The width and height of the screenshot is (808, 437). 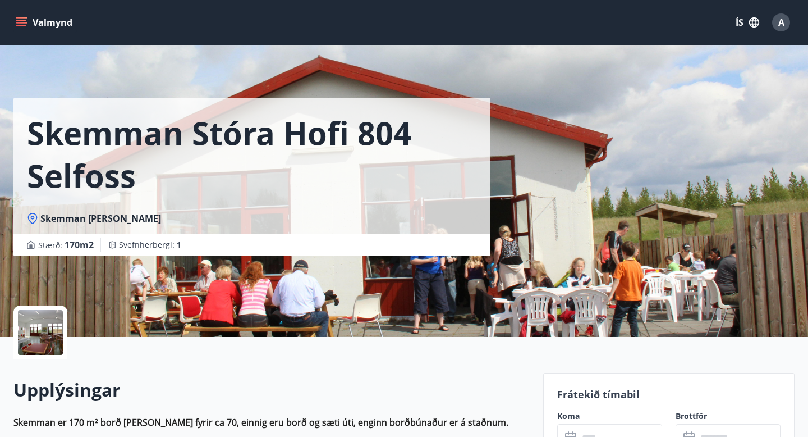 What do you see at coordinates (728, 416) in the screenshot?
I see `label: Brottför` at bounding box center [728, 416].